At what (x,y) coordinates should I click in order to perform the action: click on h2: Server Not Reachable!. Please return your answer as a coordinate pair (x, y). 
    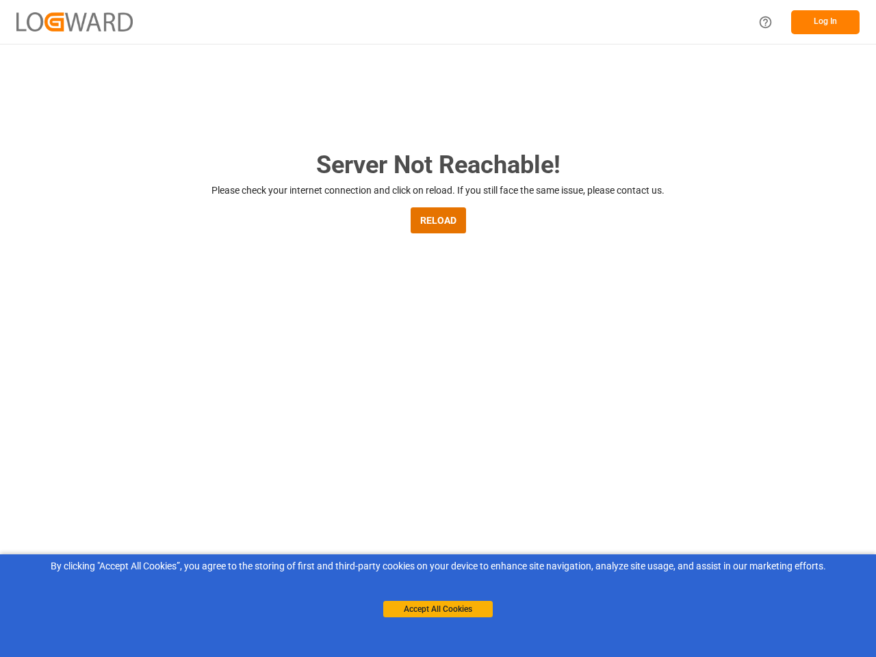
    Looking at the image, I should click on (438, 165).